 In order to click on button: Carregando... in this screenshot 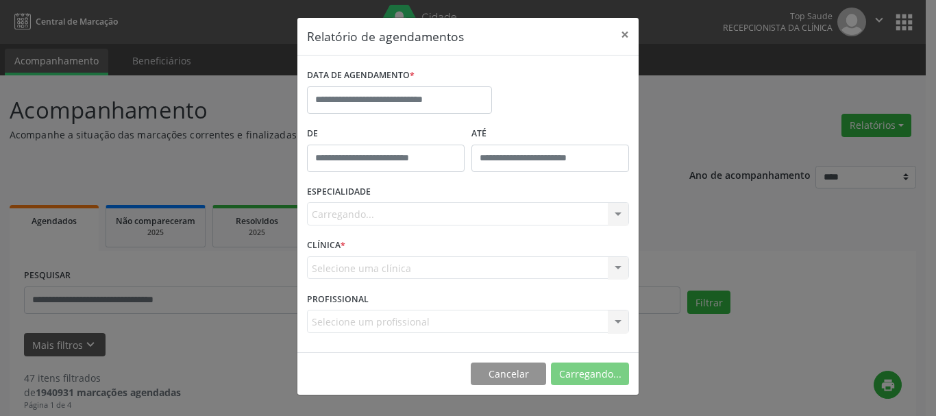, I will do `click(590, 374)`.